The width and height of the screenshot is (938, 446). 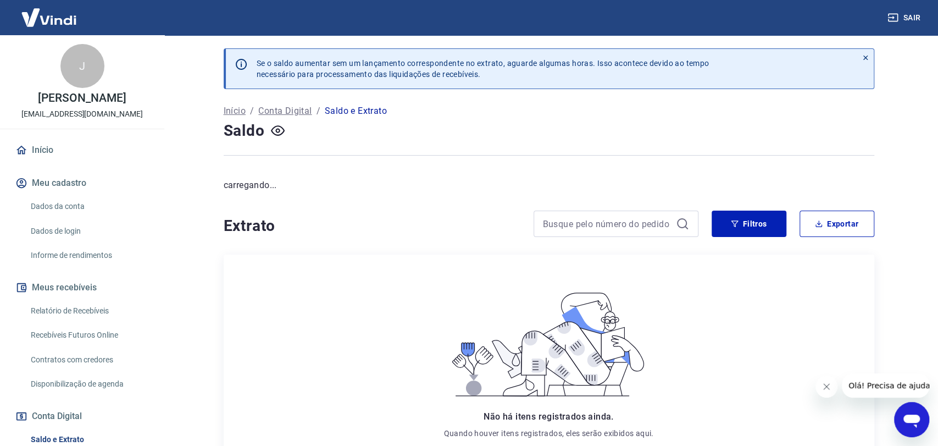 I want to click on button: Sair, so click(x=905, y=18).